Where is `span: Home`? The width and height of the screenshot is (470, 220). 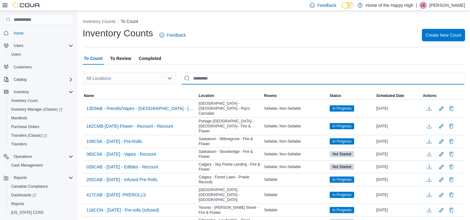
span: Home is located at coordinates (19, 33).